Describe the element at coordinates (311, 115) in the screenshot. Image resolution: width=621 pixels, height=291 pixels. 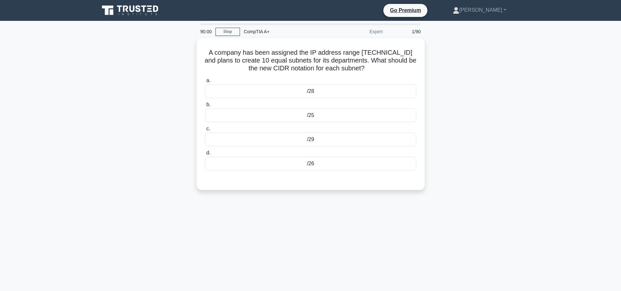
I see `div: /25` at that location.